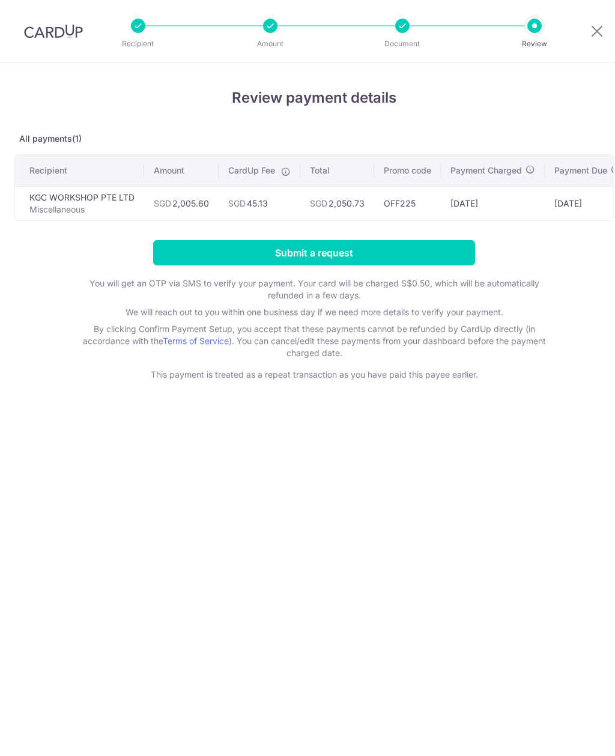  I want to click on td: 2,005.60, so click(181, 203).